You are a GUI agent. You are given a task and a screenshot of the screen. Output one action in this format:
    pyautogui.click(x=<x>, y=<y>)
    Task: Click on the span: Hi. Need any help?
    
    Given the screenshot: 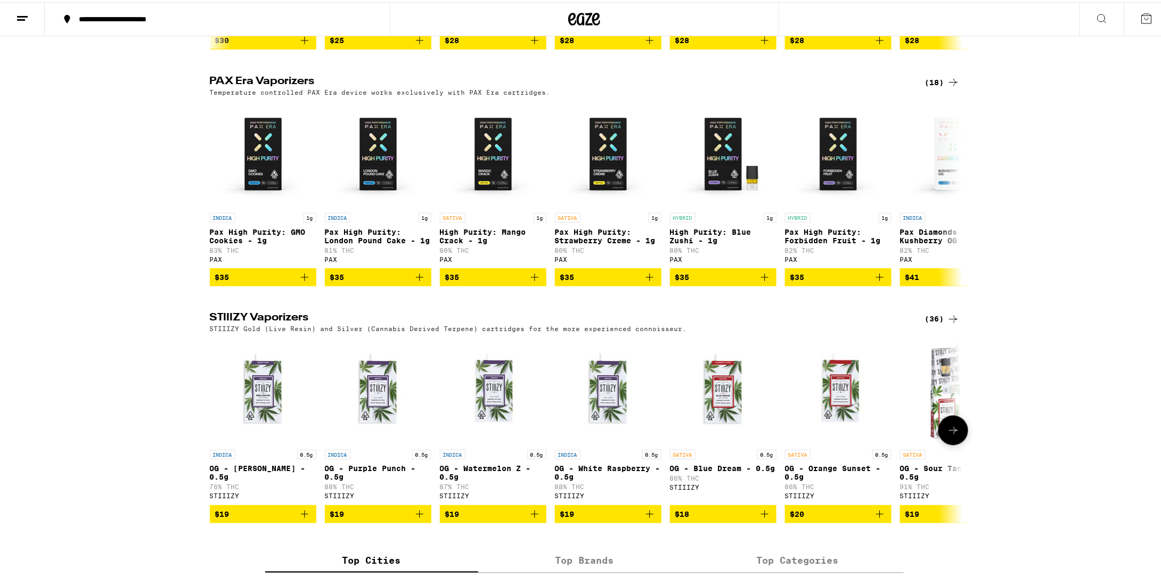 What is the action you would take?
    pyautogui.click(x=42, y=12)
    